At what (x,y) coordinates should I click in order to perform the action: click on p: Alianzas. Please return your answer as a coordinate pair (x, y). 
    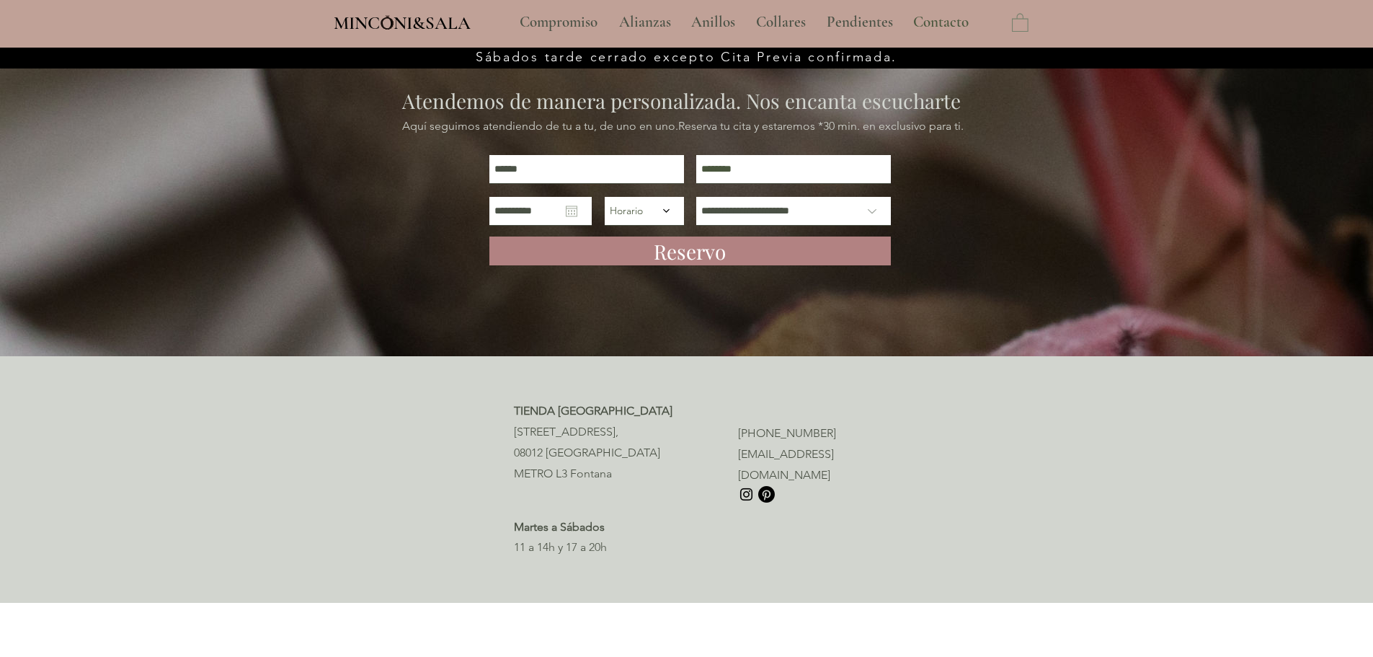
    Looking at the image, I should click on (645, 22).